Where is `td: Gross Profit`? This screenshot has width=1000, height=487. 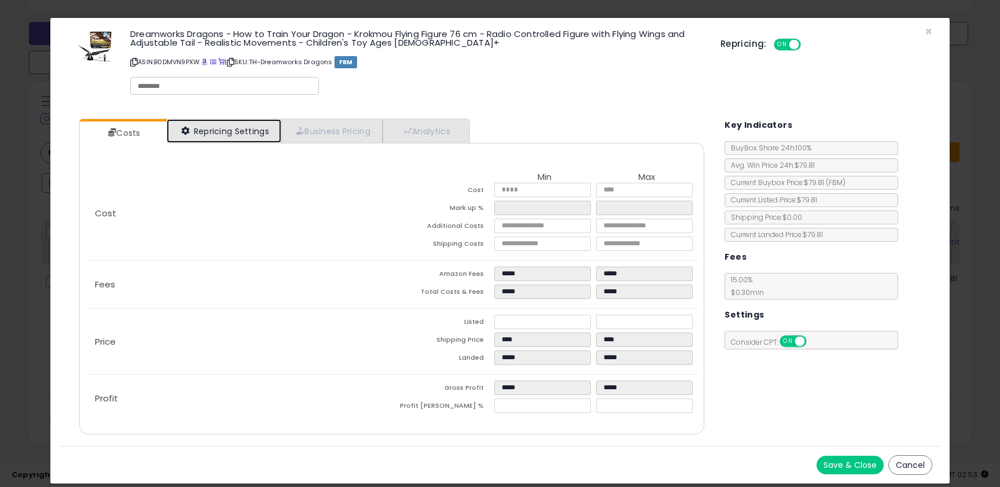
td: Gross Profit is located at coordinates (443, 389).